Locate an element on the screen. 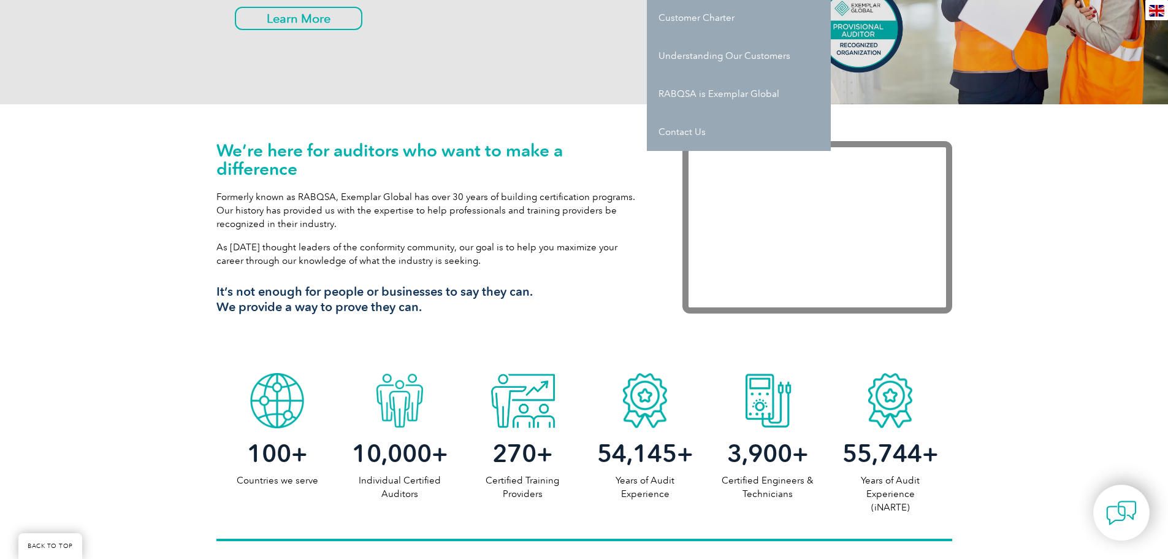 Image resolution: width=1168 pixels, height=559 pixels. p: Certified Training Providers is located at coordinates (522, 487).